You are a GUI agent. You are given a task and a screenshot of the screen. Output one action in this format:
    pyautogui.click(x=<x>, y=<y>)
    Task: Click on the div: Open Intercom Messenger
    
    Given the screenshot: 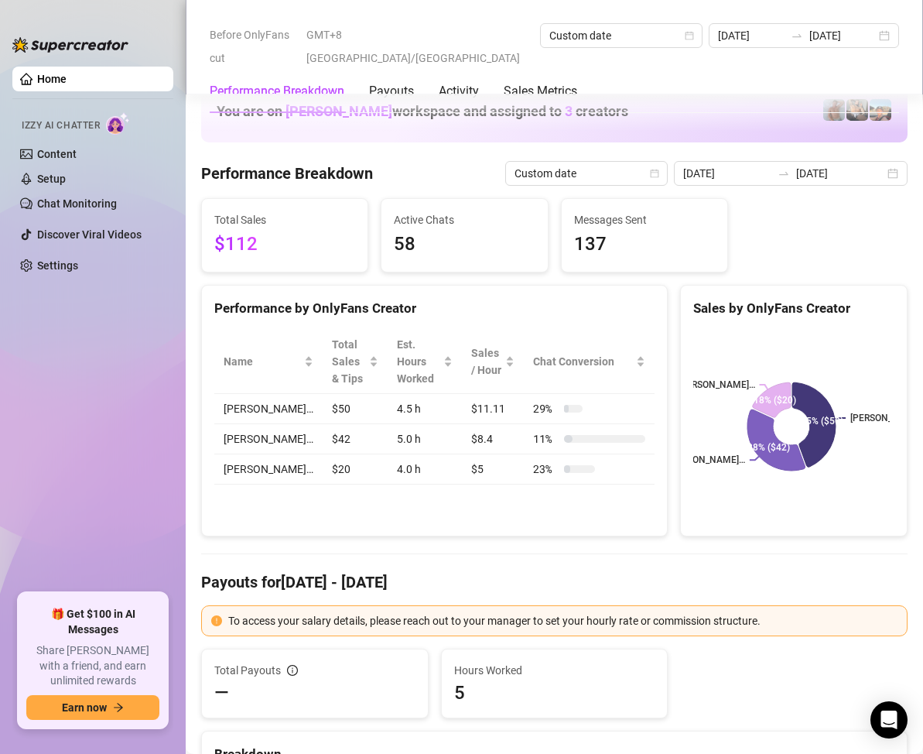 What is the action you would take?
    pyautogui.click(x=889, y=719)
    